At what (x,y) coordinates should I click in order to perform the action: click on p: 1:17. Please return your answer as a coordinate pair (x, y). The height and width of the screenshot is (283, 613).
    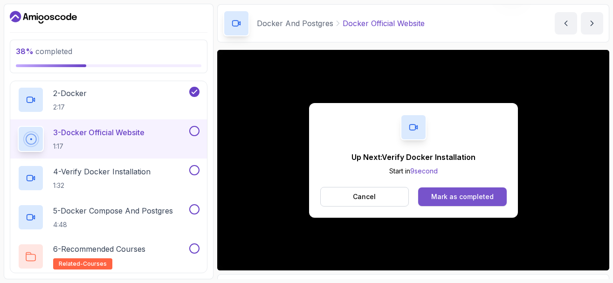
    Looking at the image, I should click on (99, 146).